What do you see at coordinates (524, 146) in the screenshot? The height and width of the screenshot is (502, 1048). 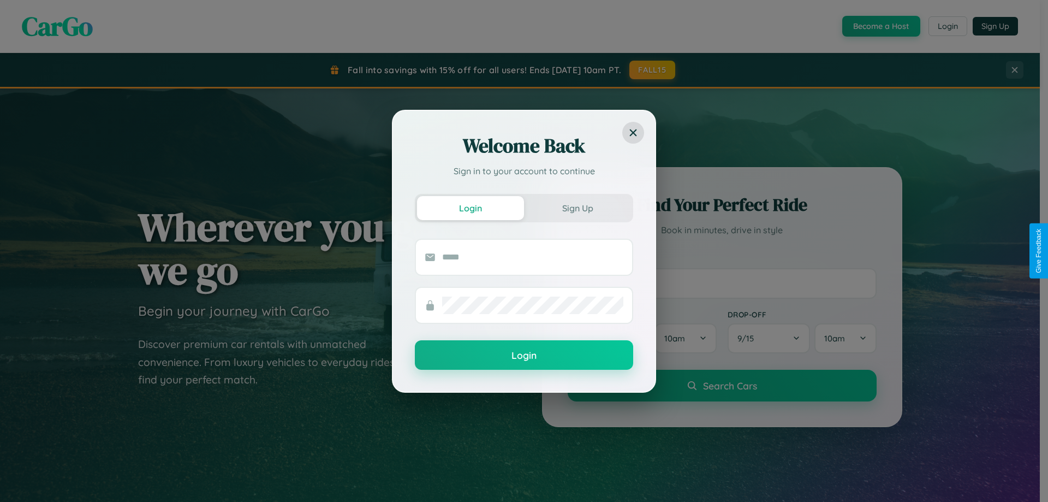 I see `h2: Welcome Back` at bounding box center [524, 146].